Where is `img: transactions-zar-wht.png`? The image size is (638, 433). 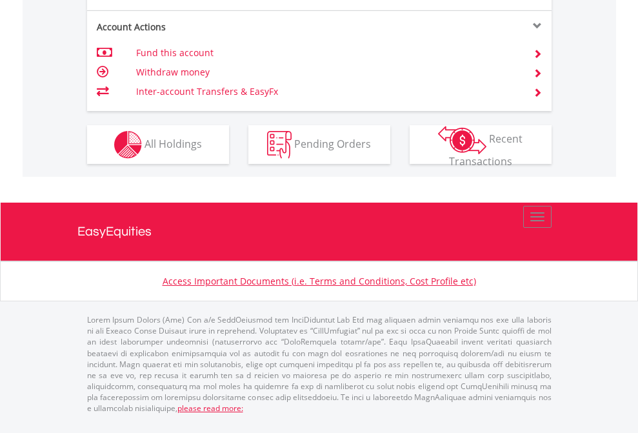
img: transactions-zar-wht.png is located at coordinates (462, 140).